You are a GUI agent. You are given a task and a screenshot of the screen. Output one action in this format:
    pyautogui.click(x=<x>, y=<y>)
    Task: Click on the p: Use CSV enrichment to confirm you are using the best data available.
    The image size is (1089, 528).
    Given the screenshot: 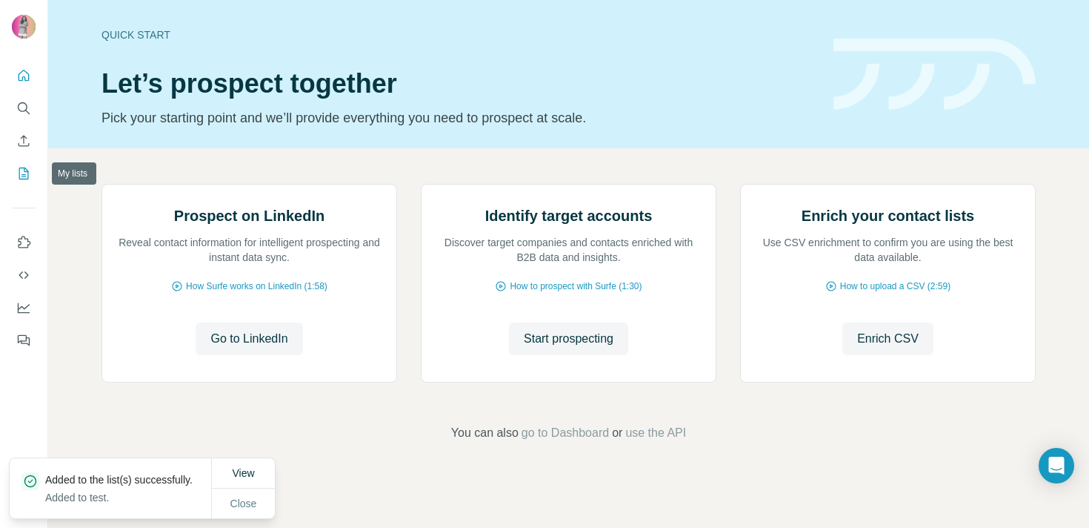 What is the action you would take?
    pyautogui.click(x=888, y=250)
    